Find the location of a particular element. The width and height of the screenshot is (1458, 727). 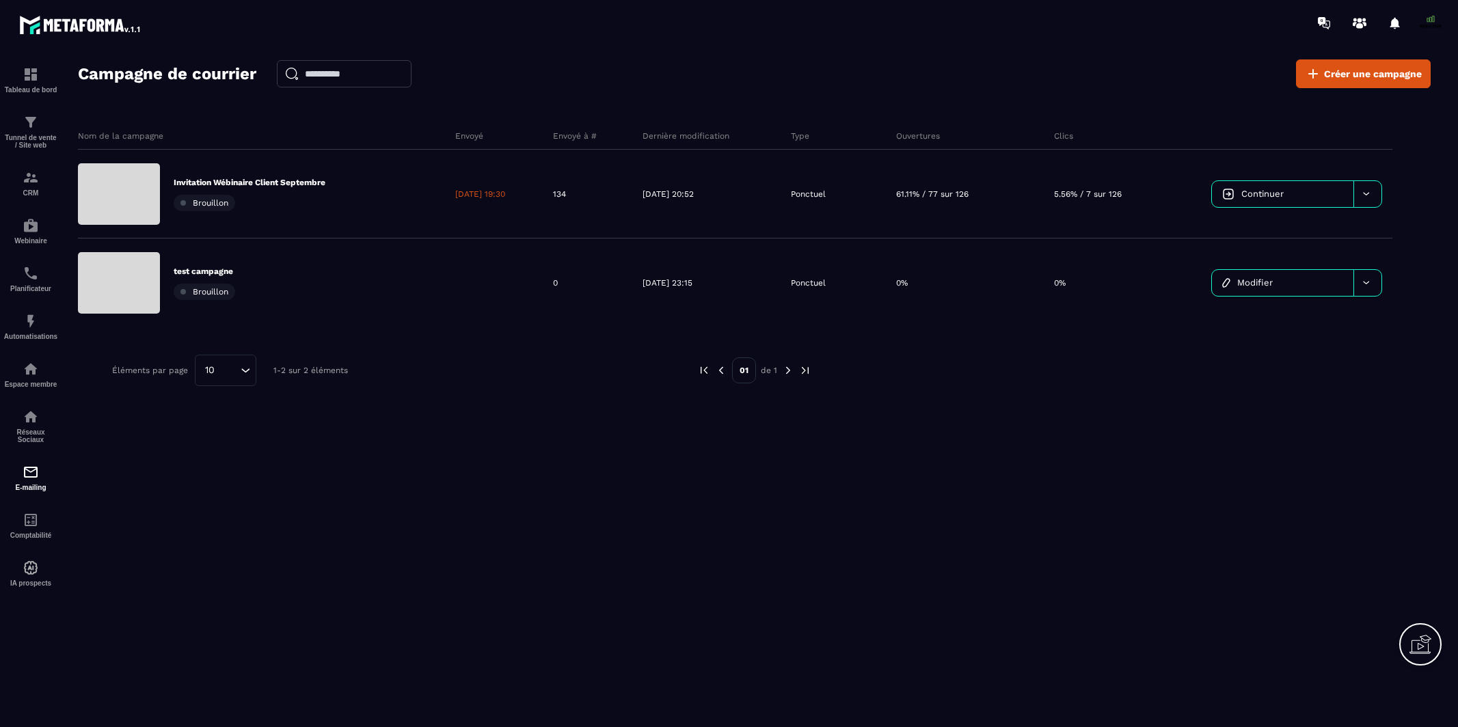

a: Modifier is located at coordinates (1282, 283).